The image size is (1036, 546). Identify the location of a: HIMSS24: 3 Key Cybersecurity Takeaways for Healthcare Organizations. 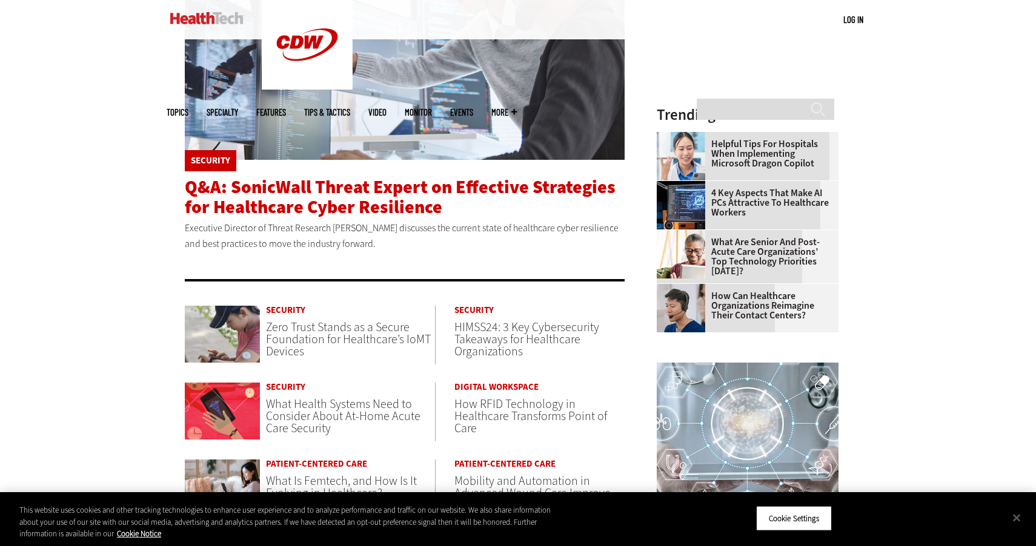
(526, 339).